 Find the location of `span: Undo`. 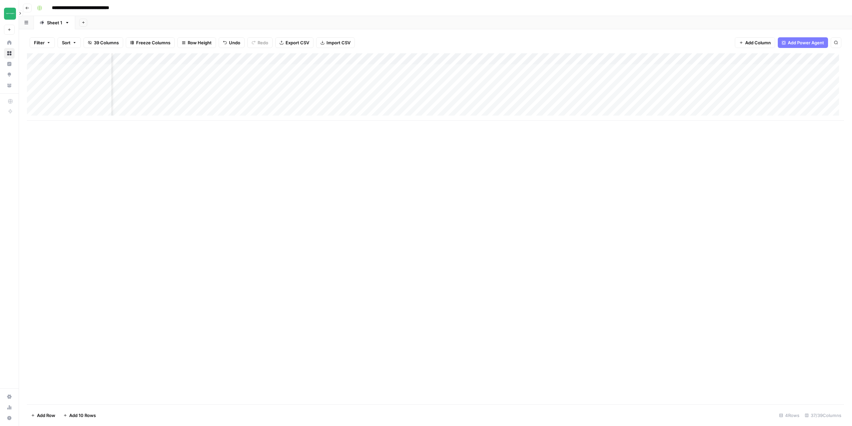

span: Undo is located at coordinates (235, 43).